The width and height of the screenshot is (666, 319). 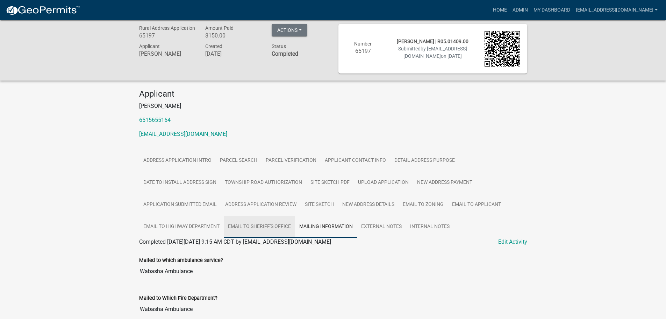 What do you see at coordinates (552, 10) in the screenshot?
I see `a: My Dashboard` at bounding box center [552, 10].